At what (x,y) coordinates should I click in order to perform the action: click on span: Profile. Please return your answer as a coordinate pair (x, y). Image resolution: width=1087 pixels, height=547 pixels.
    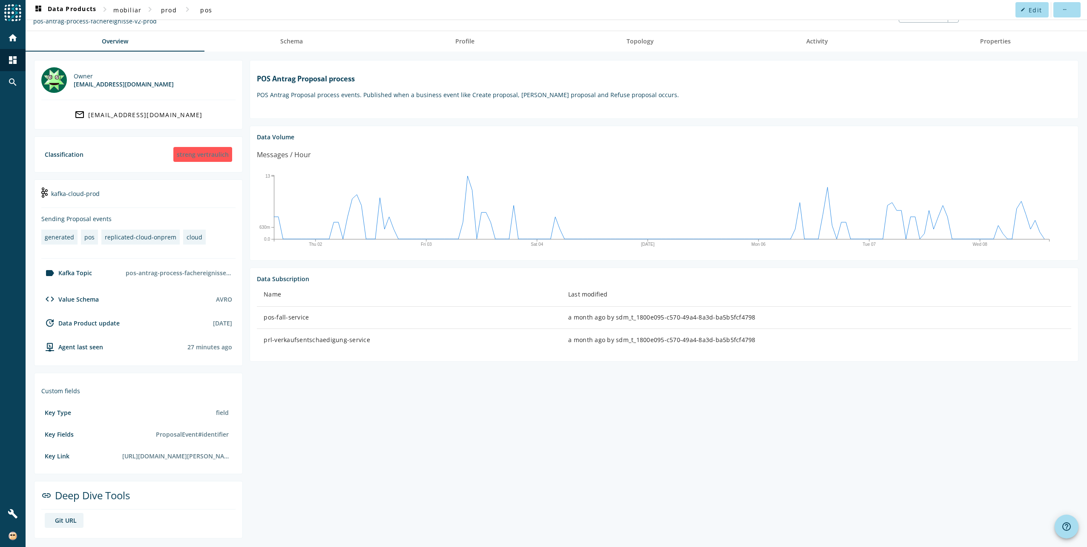
    Looking at the image, I should click on (465, 41).